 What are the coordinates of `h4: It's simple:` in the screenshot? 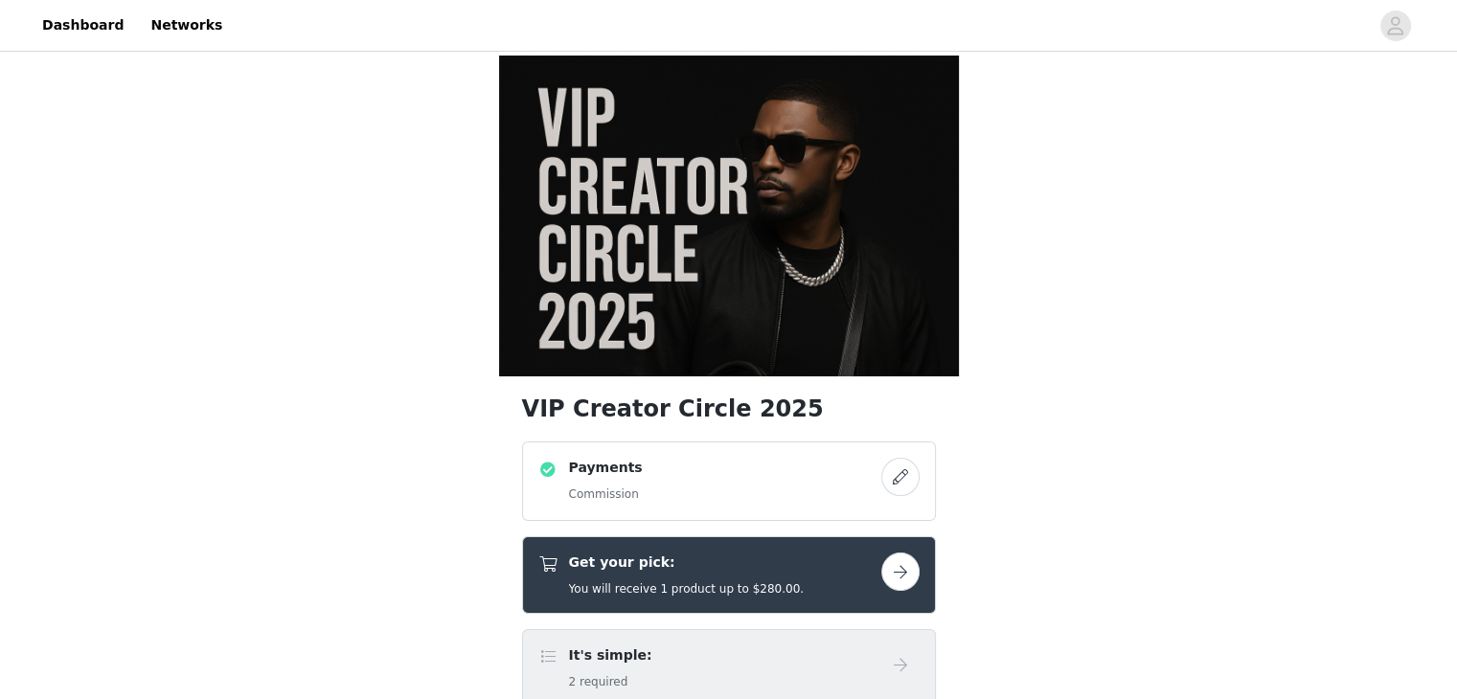 It's located at (610, 655).